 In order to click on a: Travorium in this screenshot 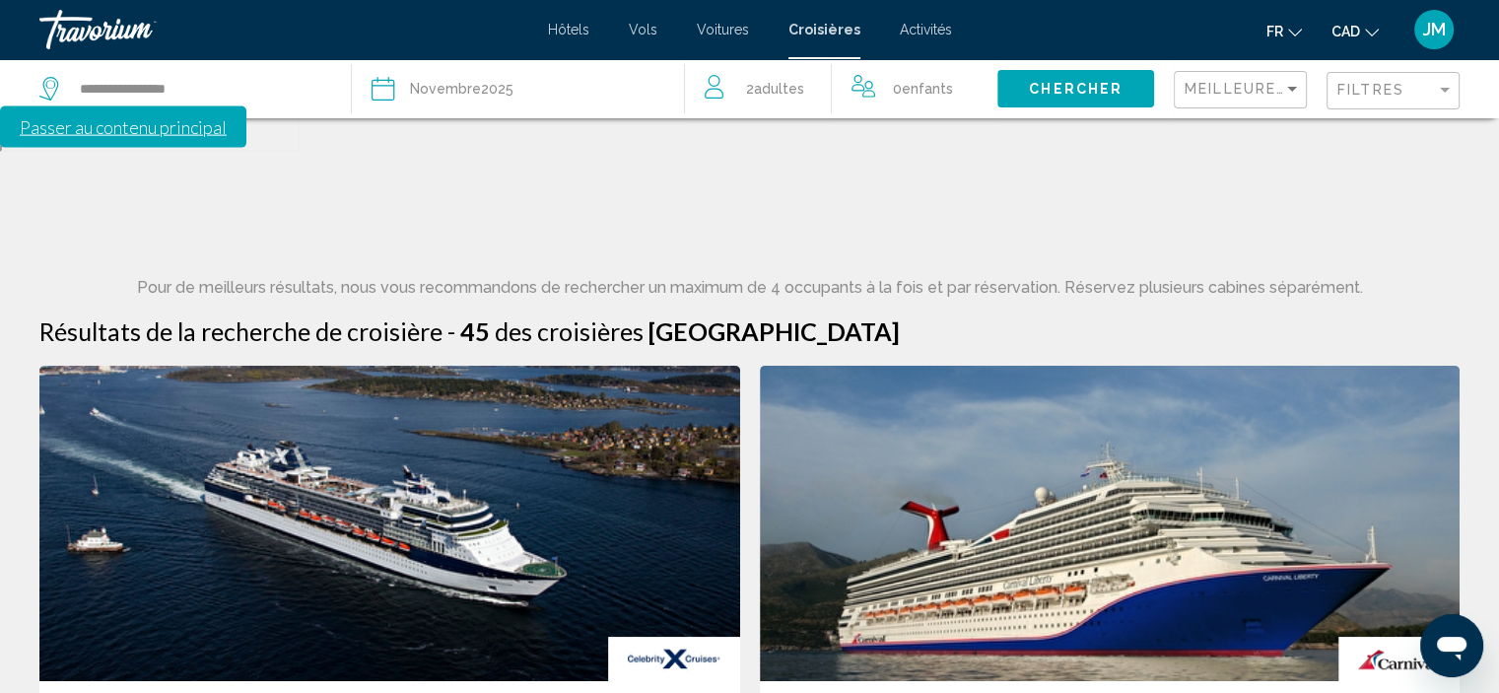, I will do `click(284, 30)`.